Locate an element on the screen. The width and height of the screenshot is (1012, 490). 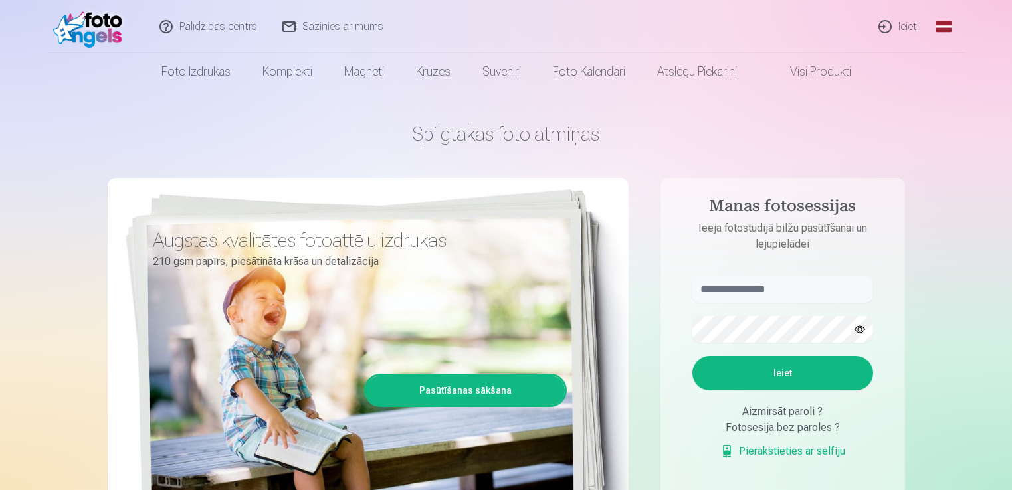
button: Ieiet is located at coordinates (782, 373).